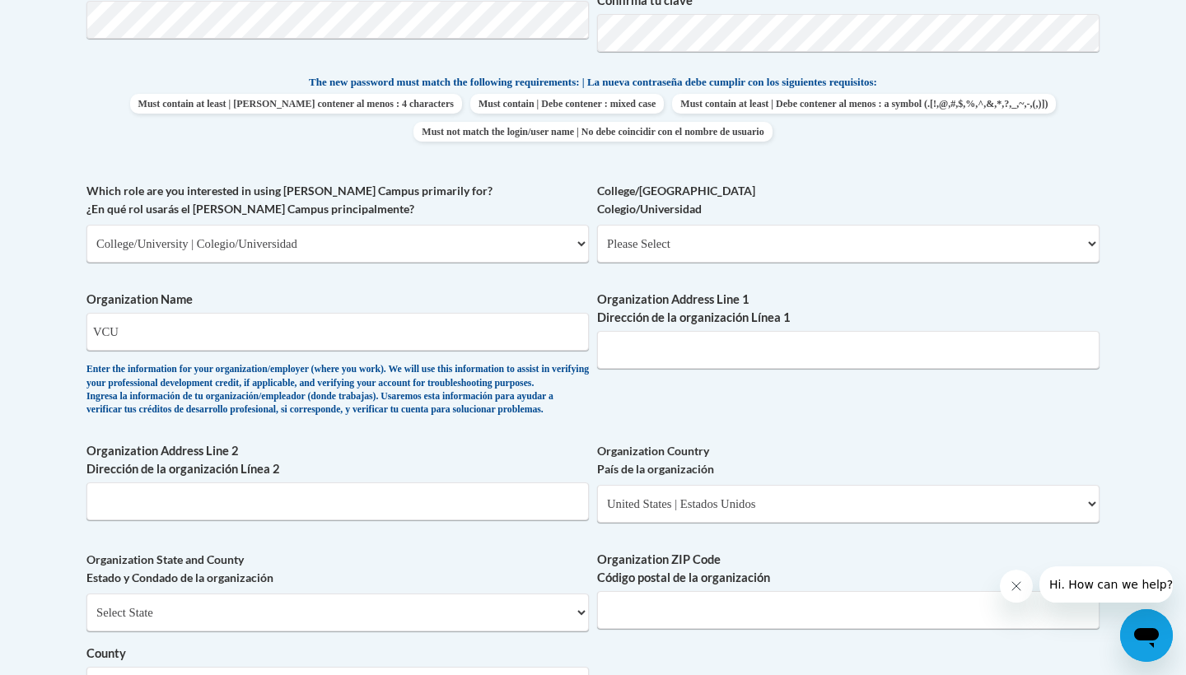  Describe the element at coordinates (338, 390) in the screenshot. I see `div: Enter the information for your organization/employer (where you work). We will use this informati...` at that location.